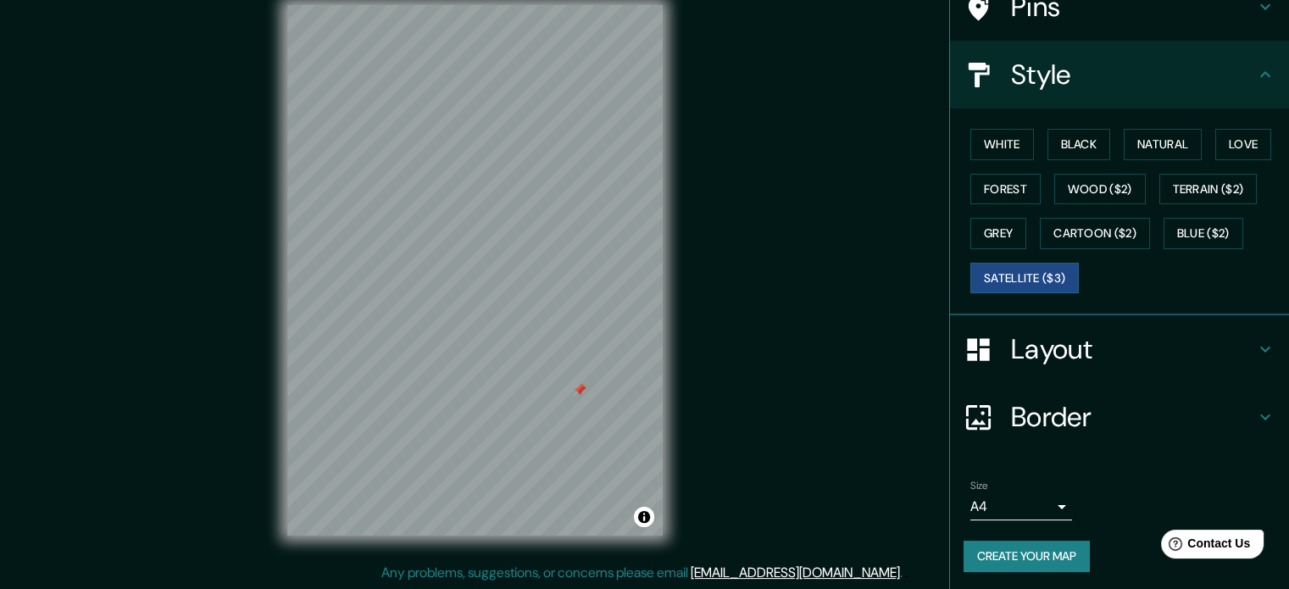  Describe the element at coordinates (1133, 417) in the screenshot. I see `h4: Border` at that location.